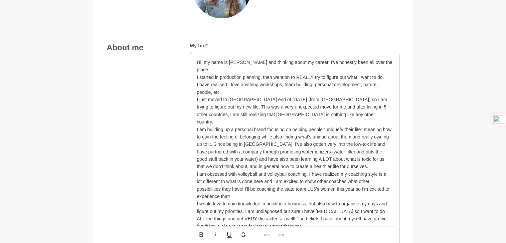 This screenshot has height=243, width=506. Describe the element at coordinates (281, 235) in the screenshot. I see `button: Redo (Ctrl+Shift+Z)` at that location.